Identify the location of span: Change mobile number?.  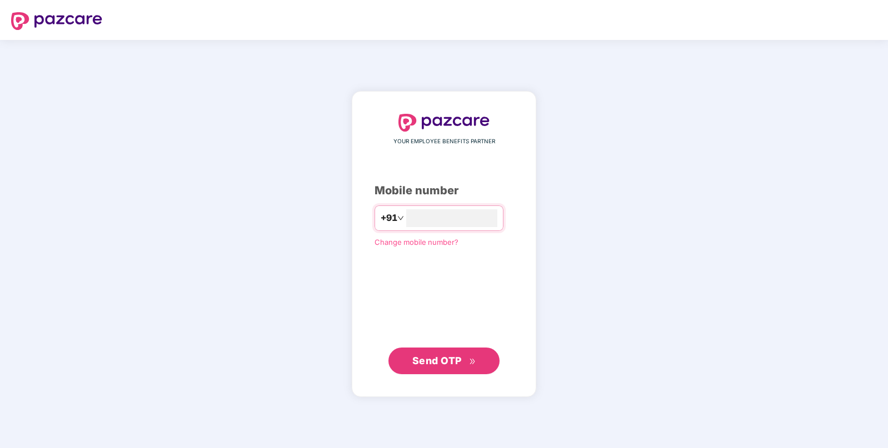
(416, 242).